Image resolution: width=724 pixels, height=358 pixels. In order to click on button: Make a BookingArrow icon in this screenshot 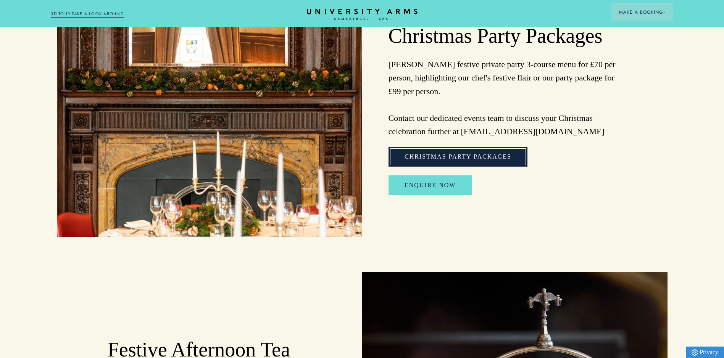, I will do `click(643, 12)`.